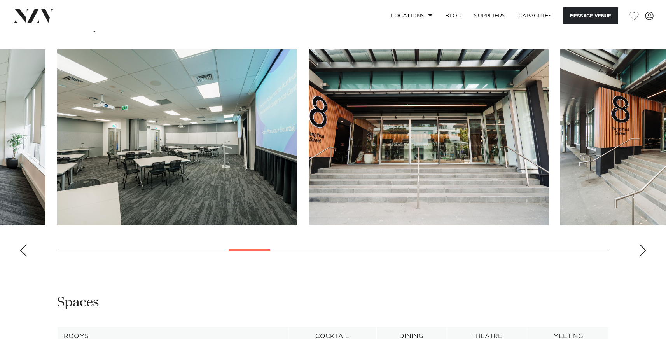 The height and width of the screenshot is (339, 666). What do you see at coordinates (535, 16) in the screenshot?
I see `a: Capacities` at bounding box center [535, 16].